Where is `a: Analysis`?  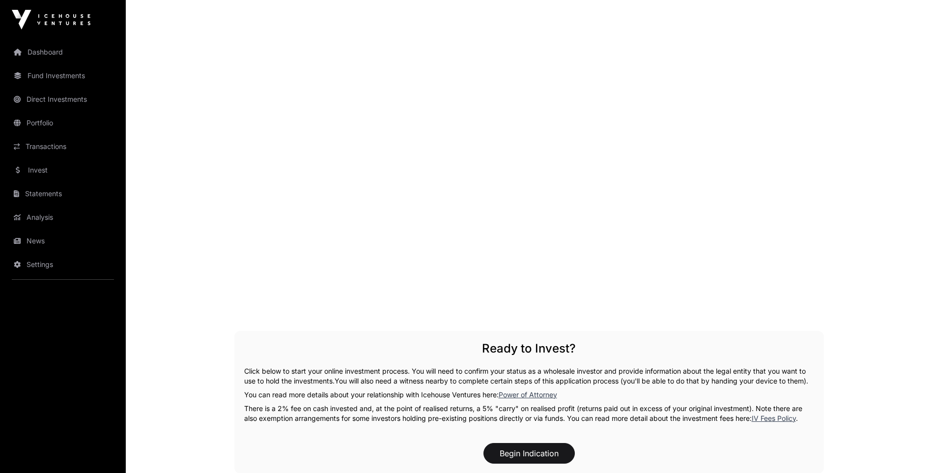 a: Analysis is located at coordinates (63, 217).